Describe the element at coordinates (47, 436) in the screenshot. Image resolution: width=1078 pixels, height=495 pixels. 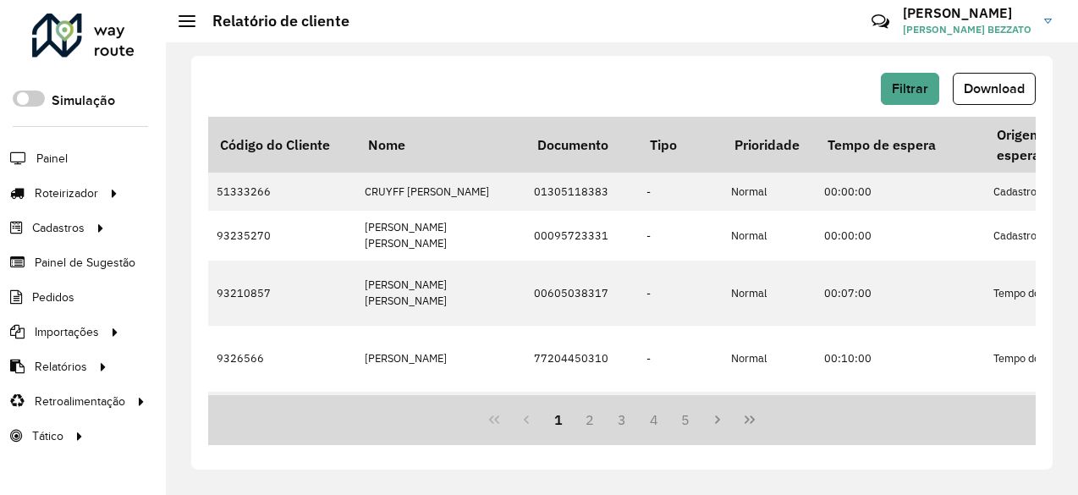
I see `span: Tático` at that location.